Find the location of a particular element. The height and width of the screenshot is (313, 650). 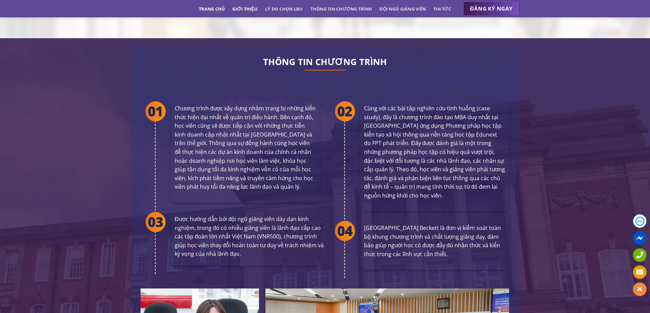

a: Đội ngũ giảng viên is located at coordinates (402, 9).